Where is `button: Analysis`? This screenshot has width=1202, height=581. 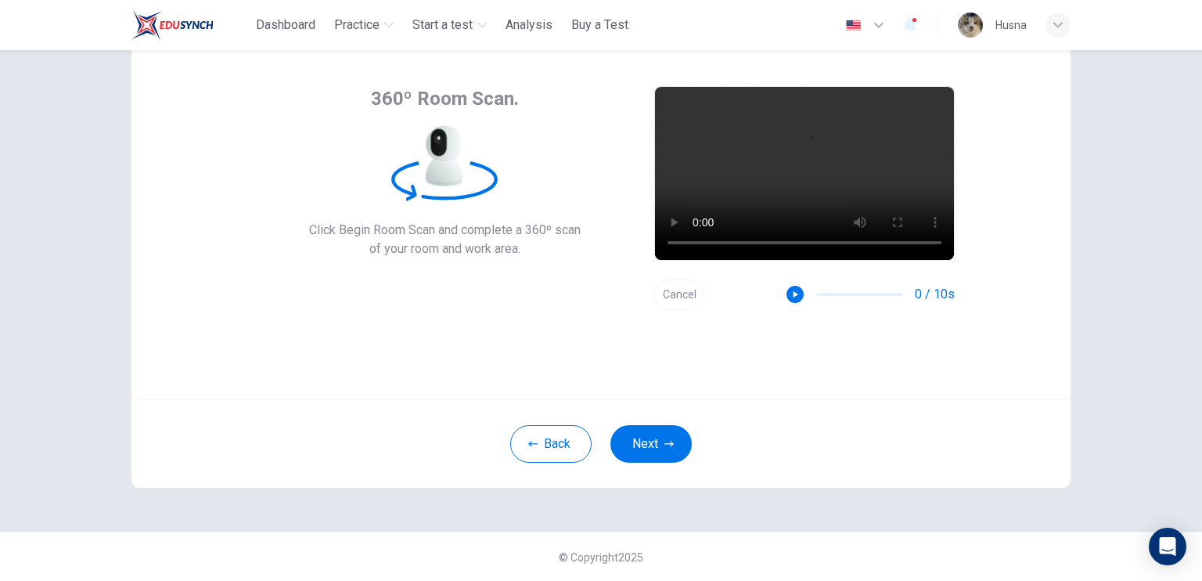
button: Analysis is located at coordinates (529, 25).